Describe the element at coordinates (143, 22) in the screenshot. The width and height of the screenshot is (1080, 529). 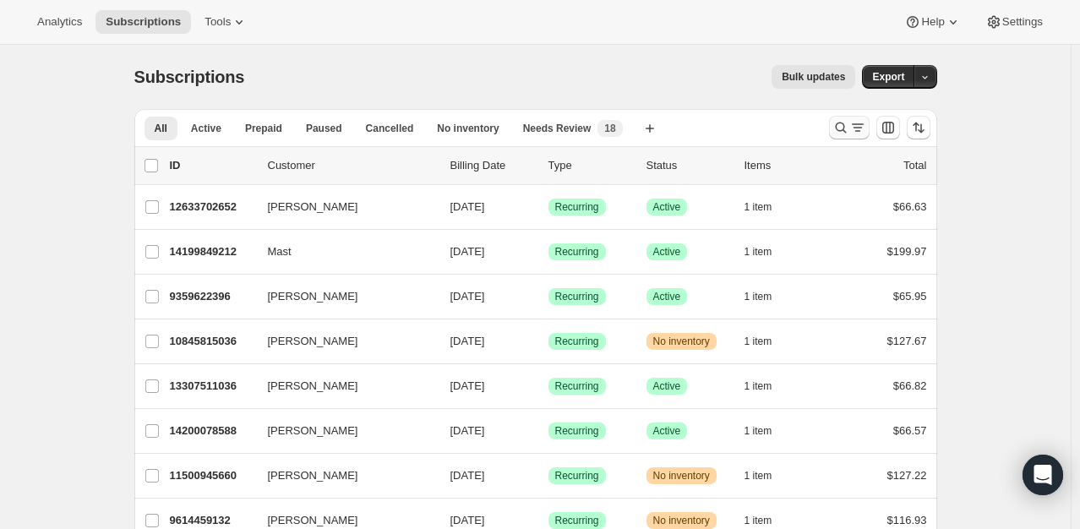
I see `button: Subscriptions` at that location.